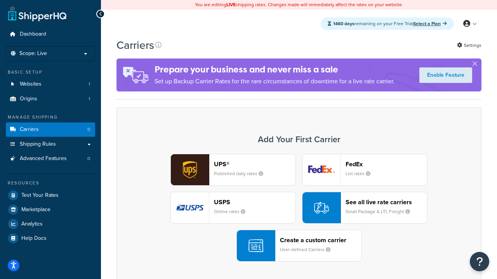  What do you see at coordinates (50, 144) in the screenshot?
I see `li: Shipping Rules` at bounding box center [50, 144].